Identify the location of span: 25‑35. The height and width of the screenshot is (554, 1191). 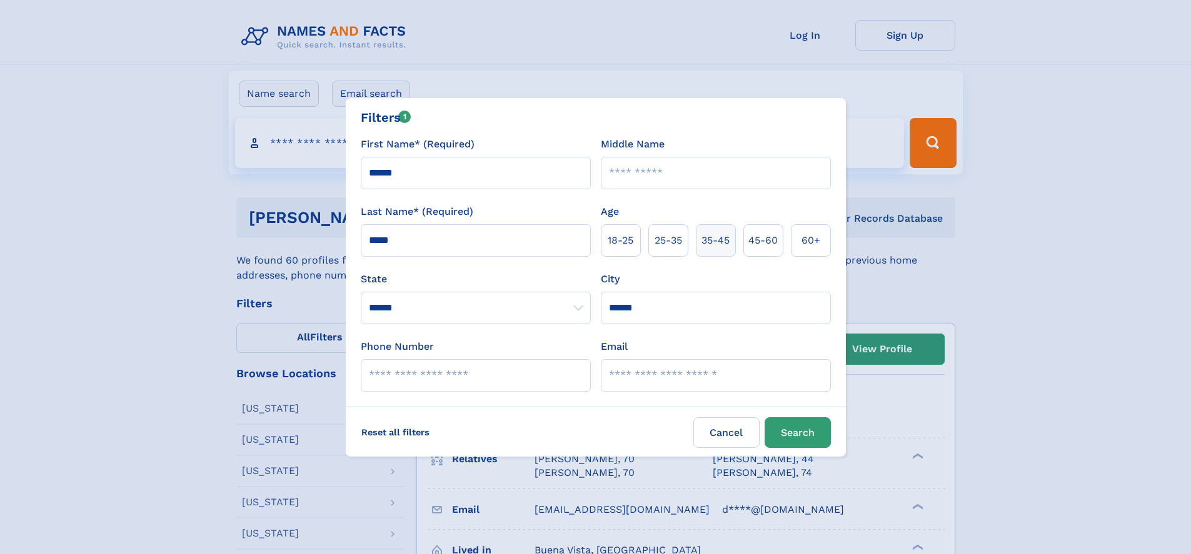
(668, 241).